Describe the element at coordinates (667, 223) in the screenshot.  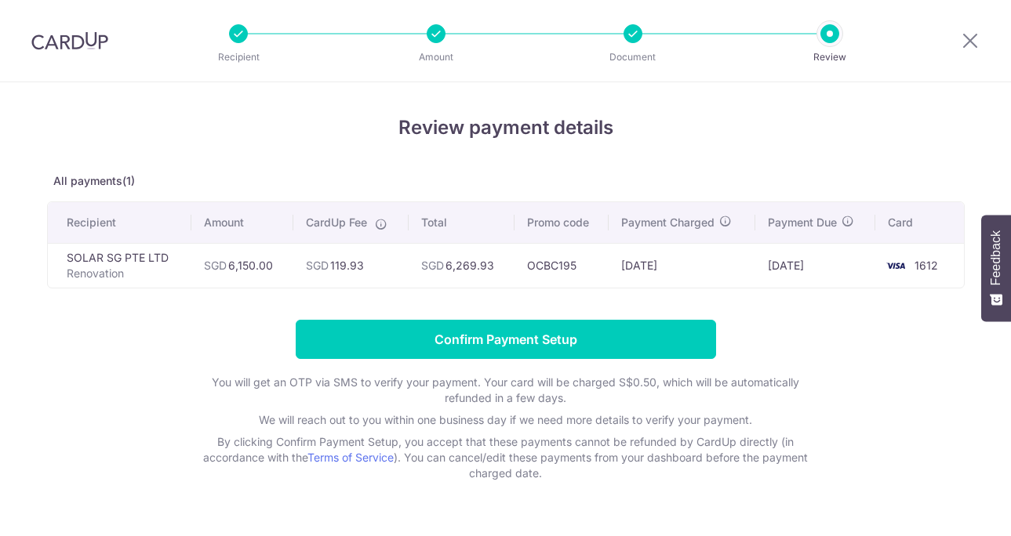
I see `span: Payment Charged` at that location.